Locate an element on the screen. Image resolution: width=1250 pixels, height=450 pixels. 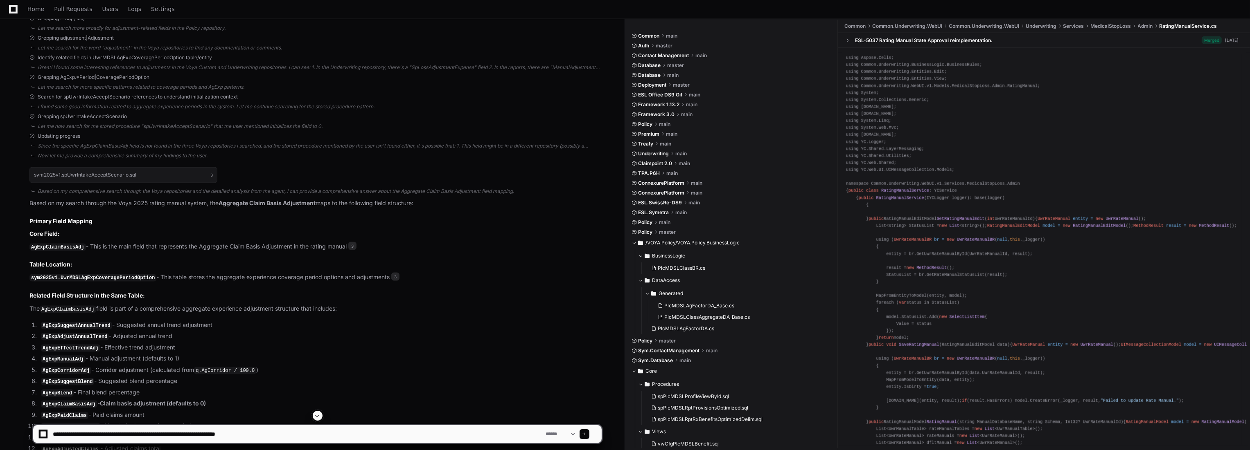
button: Core is located at coordinates (731, 372).